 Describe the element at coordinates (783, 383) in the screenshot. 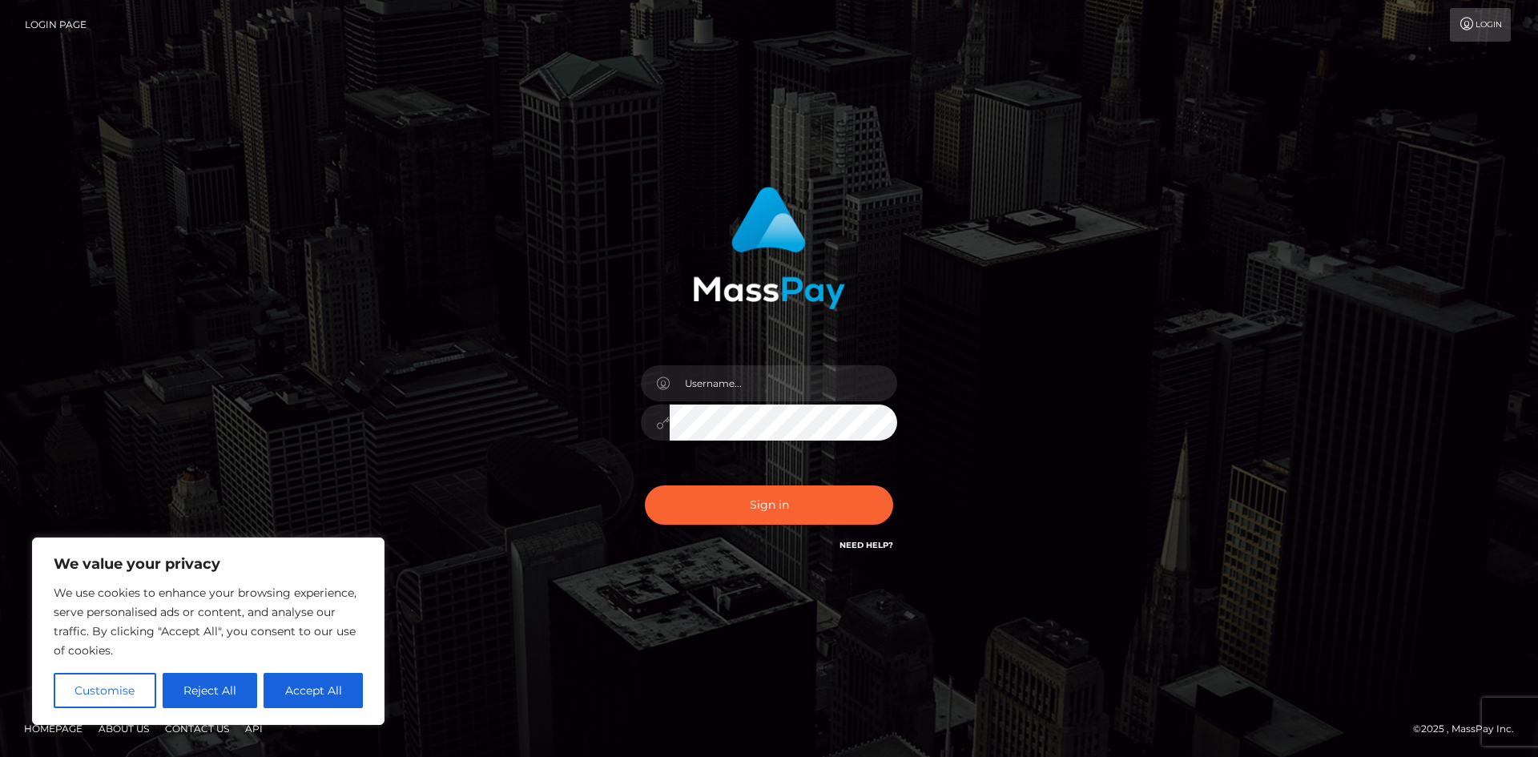

I see `input: Username...` at that location.